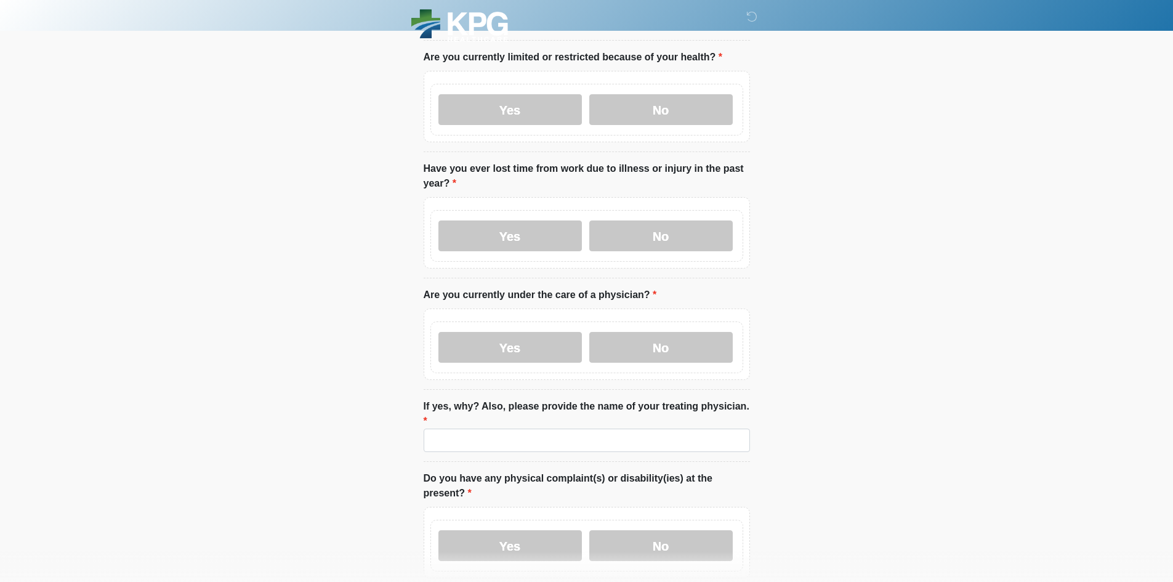 The height and width of the screenshot is (582, 1173). Describe the element at coordinates (587, 176) in the screenshot. I see `label: Have you ever lost time from work due to illness or injury in the past year?` at that location.